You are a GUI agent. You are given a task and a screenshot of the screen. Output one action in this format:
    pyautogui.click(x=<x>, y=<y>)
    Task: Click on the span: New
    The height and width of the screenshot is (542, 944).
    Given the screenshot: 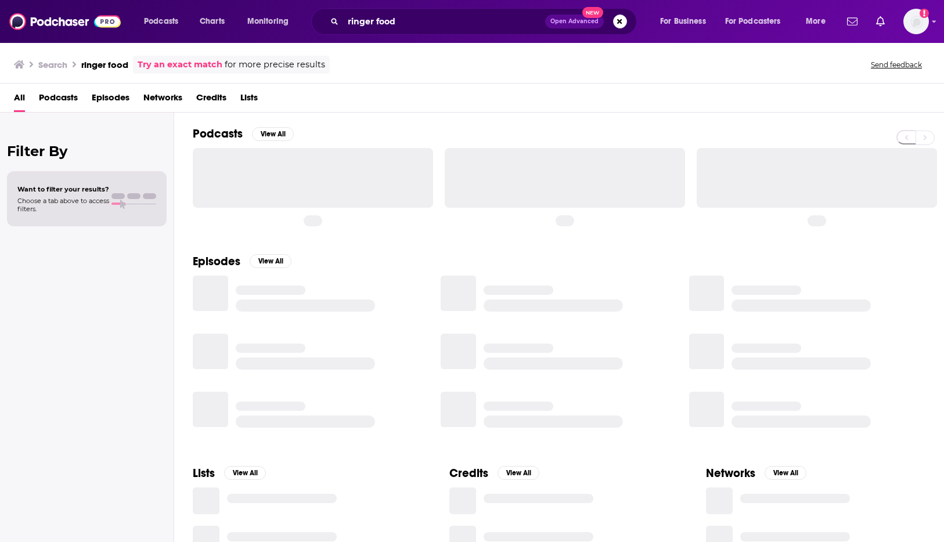 What is the action you would take?
    pyautogui.click(x=593, y=12)
    